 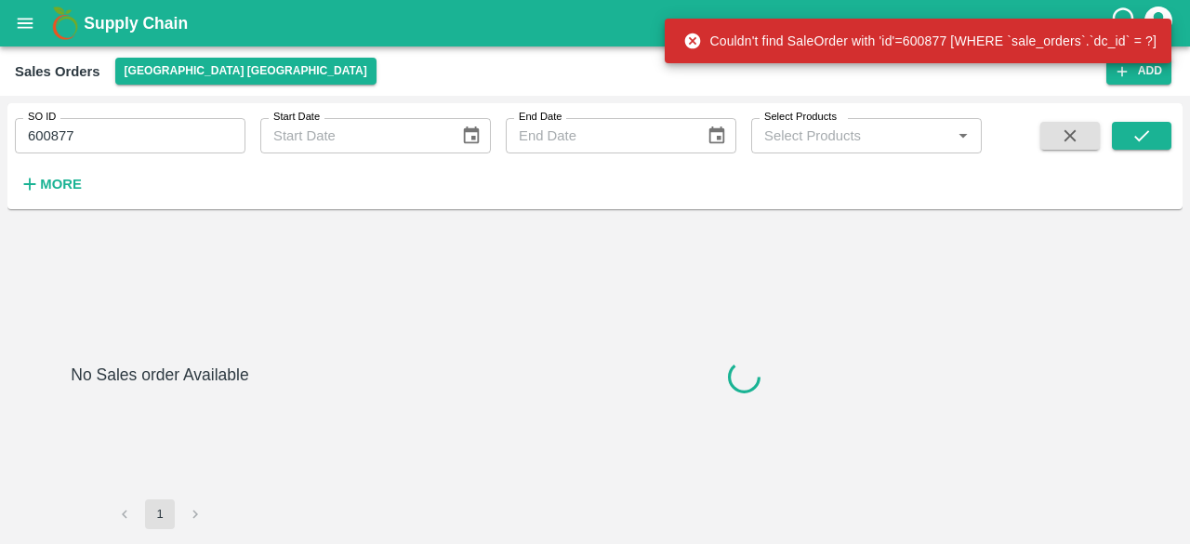 I want to click on a: Supply Chain, so click(x=596, y=23).